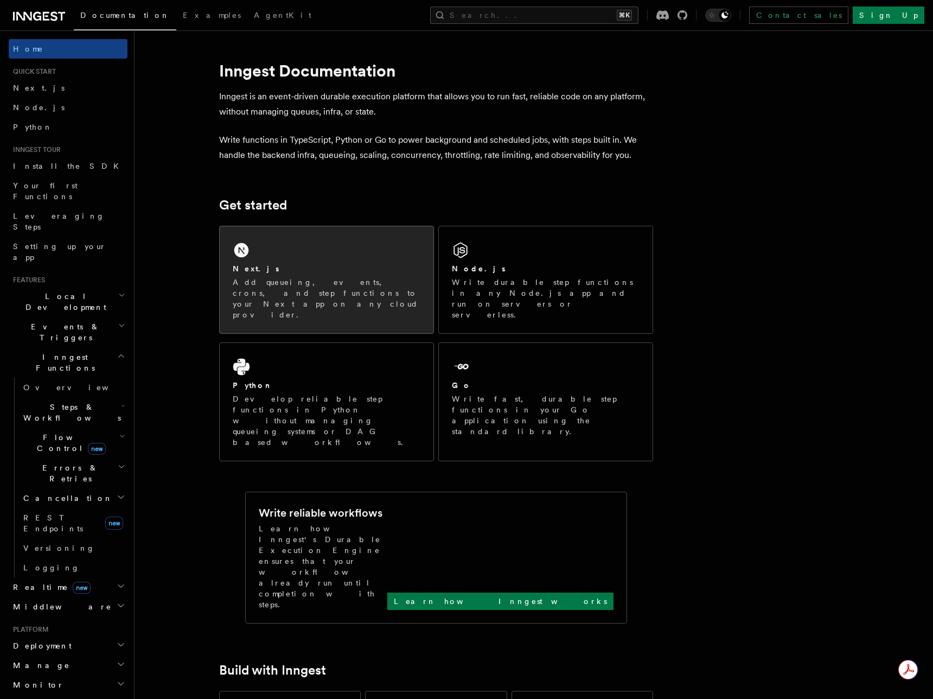 The height and width of the screenshot is (699, 933). Describe the element at coordinates (436, 104) in the screenshot. I see `p: Inngest is an event-driven durable execution platform that allows you to run fast, reliable code ...` at that location.